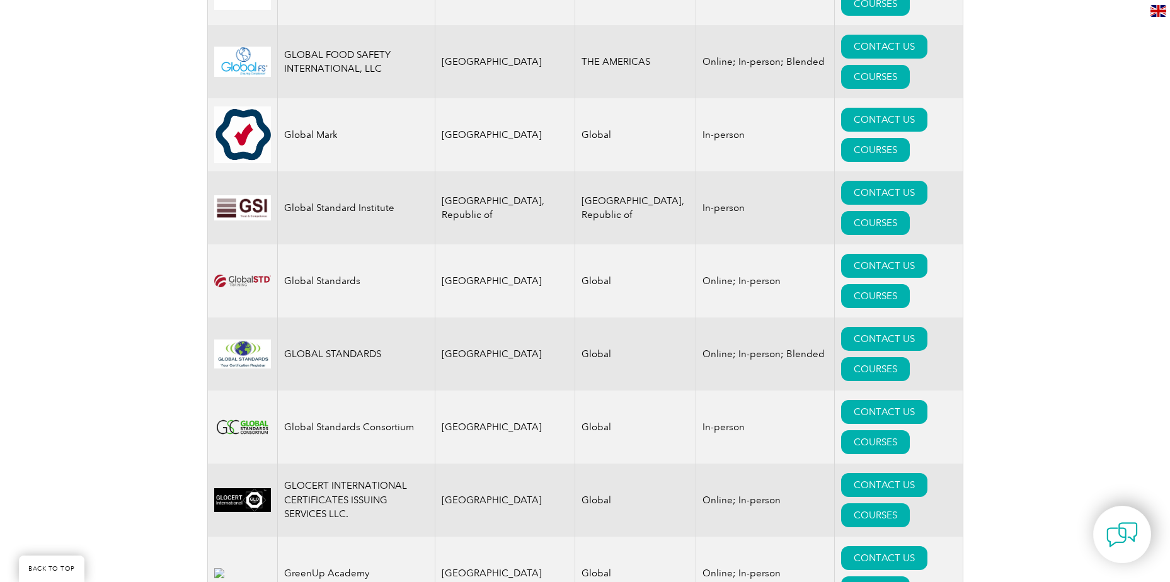 Image resolution: width=1170 pixels, height=582 pixels. What do you see at coordinates (356, 354) in the screenshot?
I see `td: GLOBAL STANDARDS` at bounding box center [356, 354].